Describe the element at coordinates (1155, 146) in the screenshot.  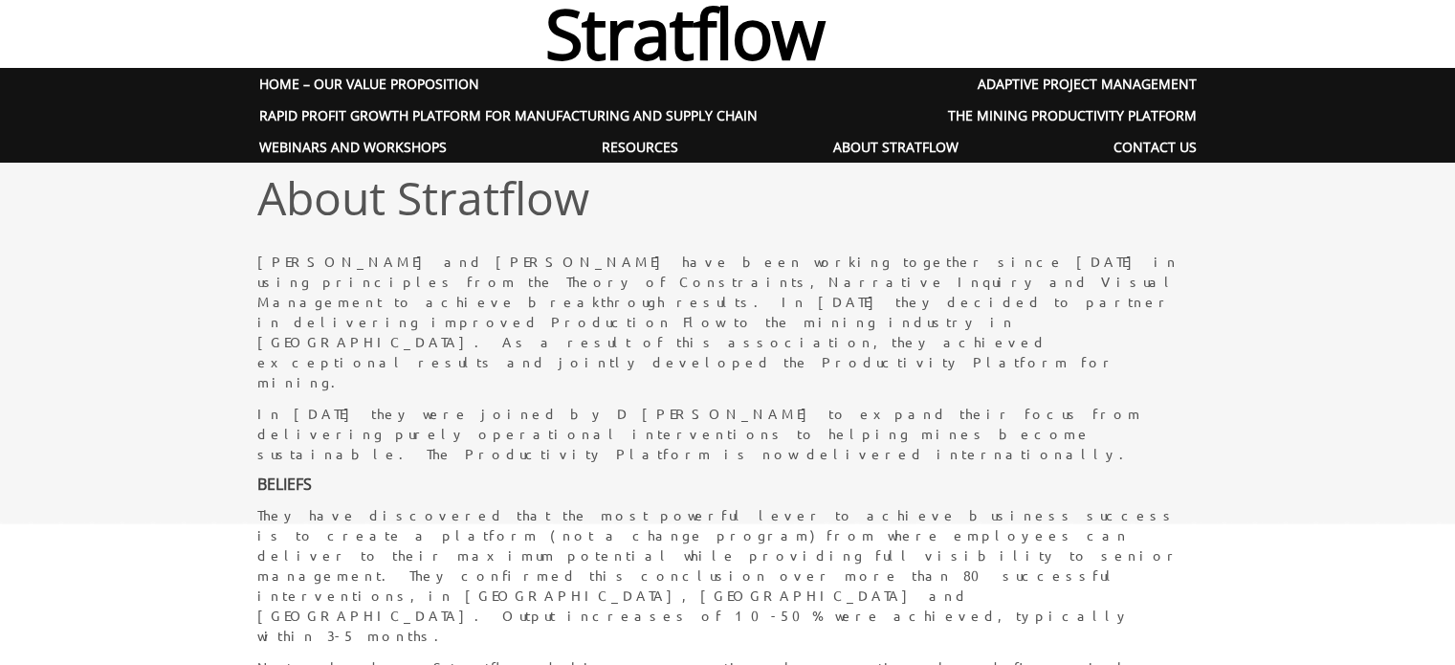
I see `a: Contact Us` at that location.